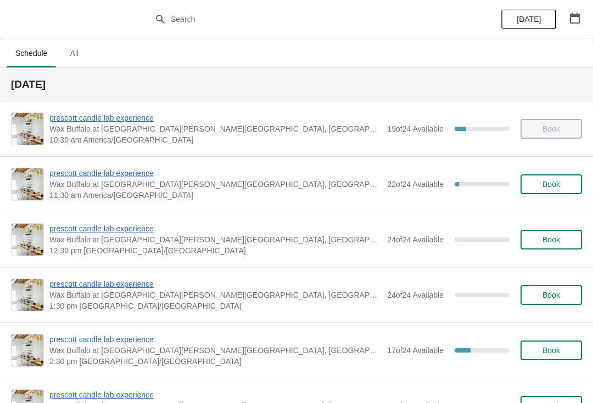 The image size is (593, 403). I want to click on img: prescott candle lab experience | Wax Buffalo at Prescott, Prescott Avenue, Lincoln, NE, USA | 12:..., so click(27, 240).